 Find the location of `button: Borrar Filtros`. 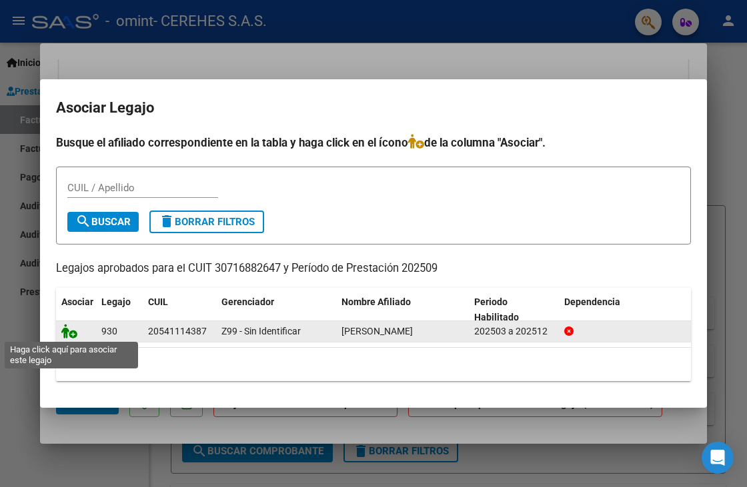

button: Borrar Filtros is located at coordinates (207, 222).